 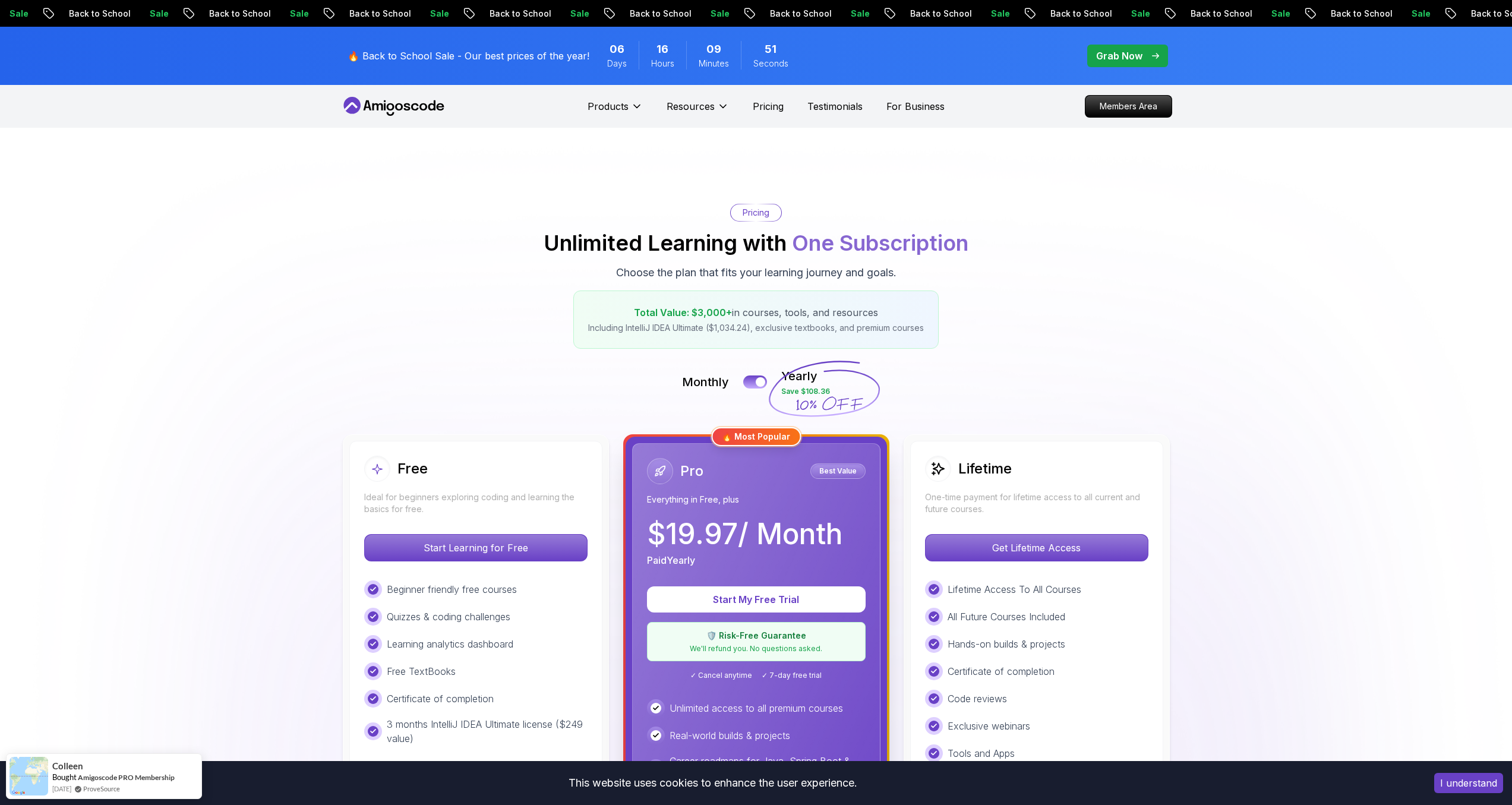 What do you see at coordinates (756, 500) in the screenshot?
I see `p: Everything in Free, plus` at bounding box center [756, 500].